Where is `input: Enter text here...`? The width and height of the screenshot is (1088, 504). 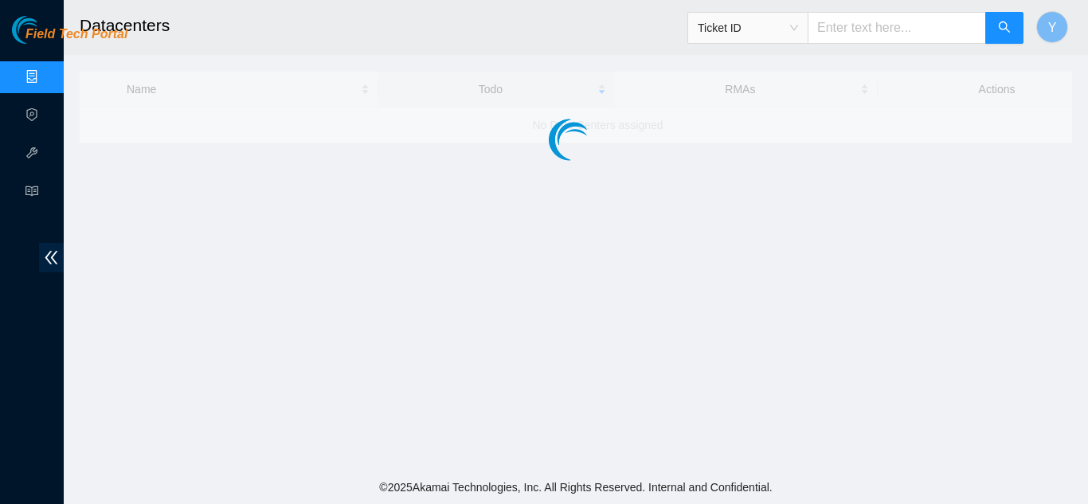 input: Enter text here... is located at coordinates (897, 28).